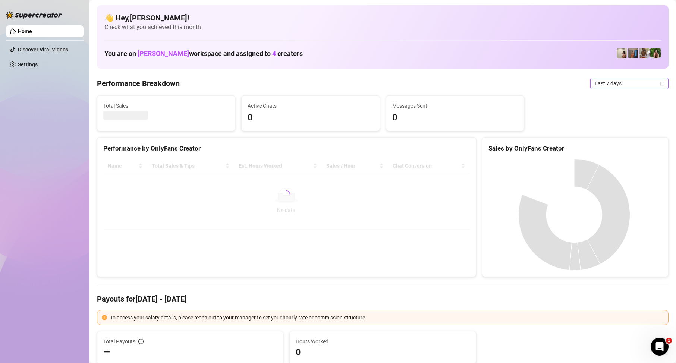  I want to click on a: Discover Viral Videos, so click(43, 50).